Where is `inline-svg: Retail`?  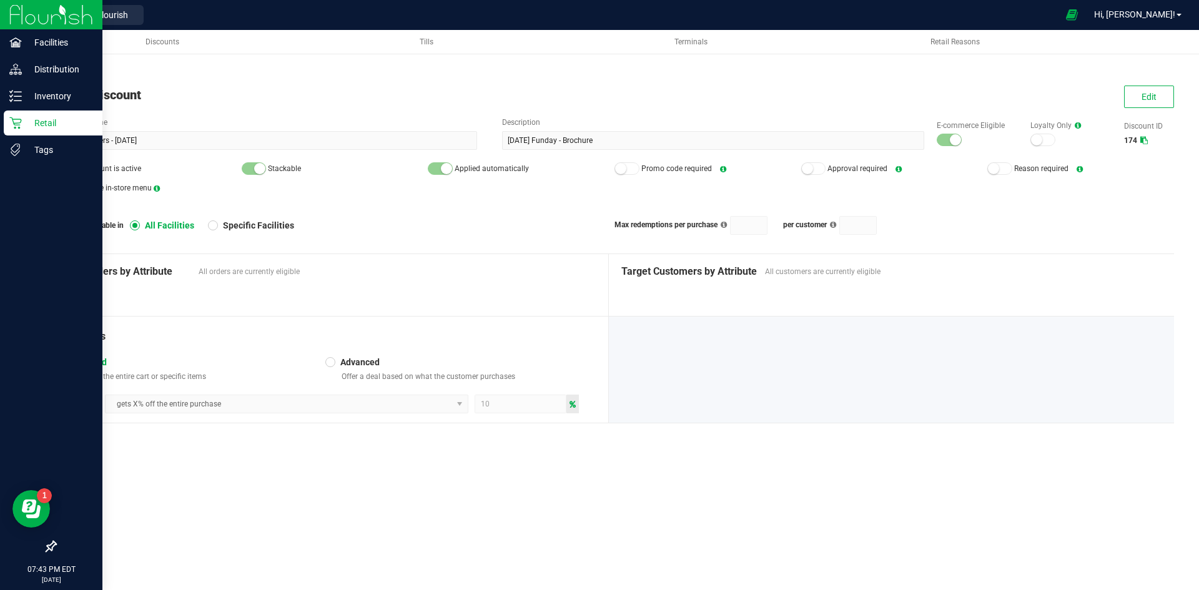
inline-svg: Retail is located at coordinates (16, 123).